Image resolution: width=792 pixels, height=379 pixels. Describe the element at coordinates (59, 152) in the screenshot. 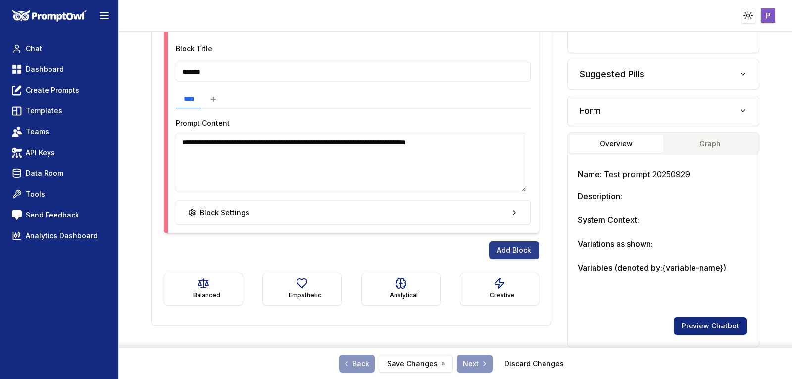

I see `a: API Keys` at that location.